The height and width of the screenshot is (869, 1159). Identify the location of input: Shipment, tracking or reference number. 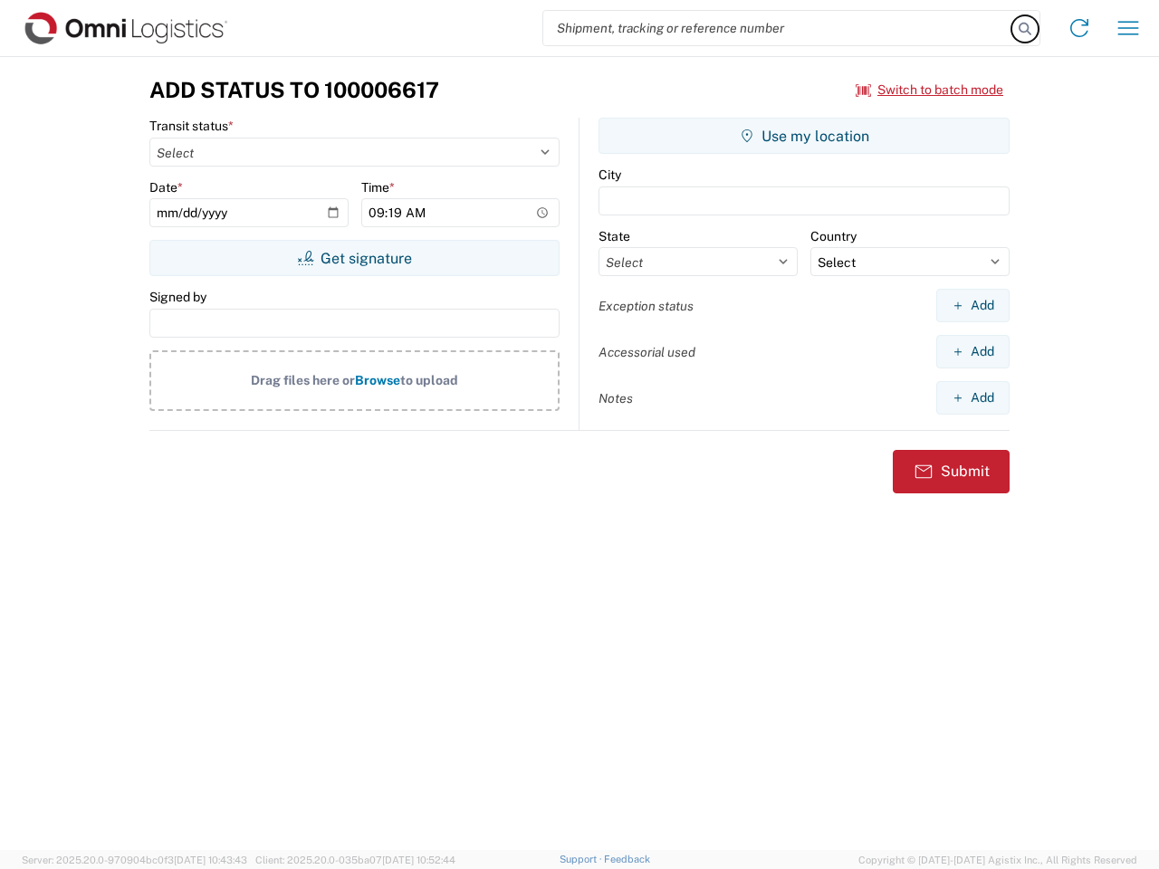
(778, 28).